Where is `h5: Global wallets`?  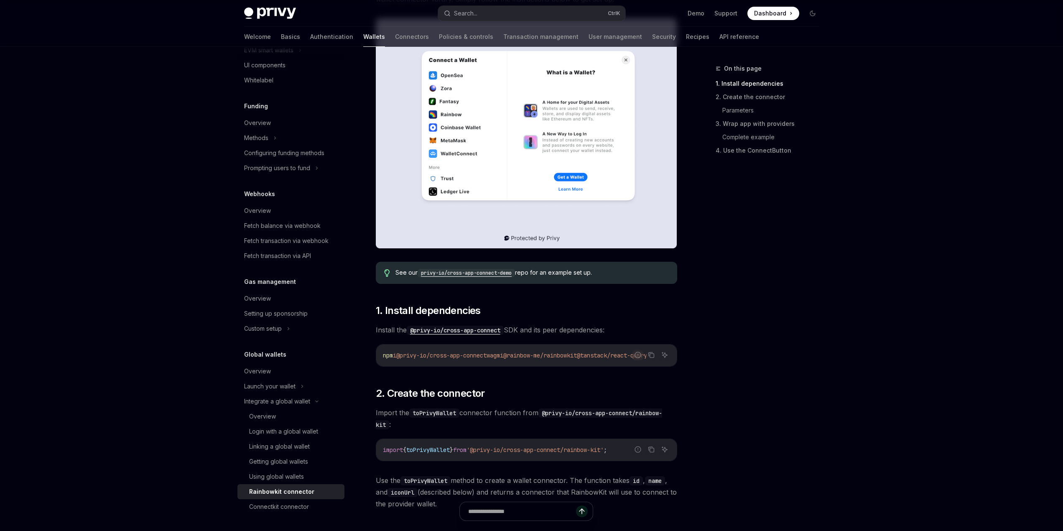 h5: Global wallets is located at coordinates (265, 354).